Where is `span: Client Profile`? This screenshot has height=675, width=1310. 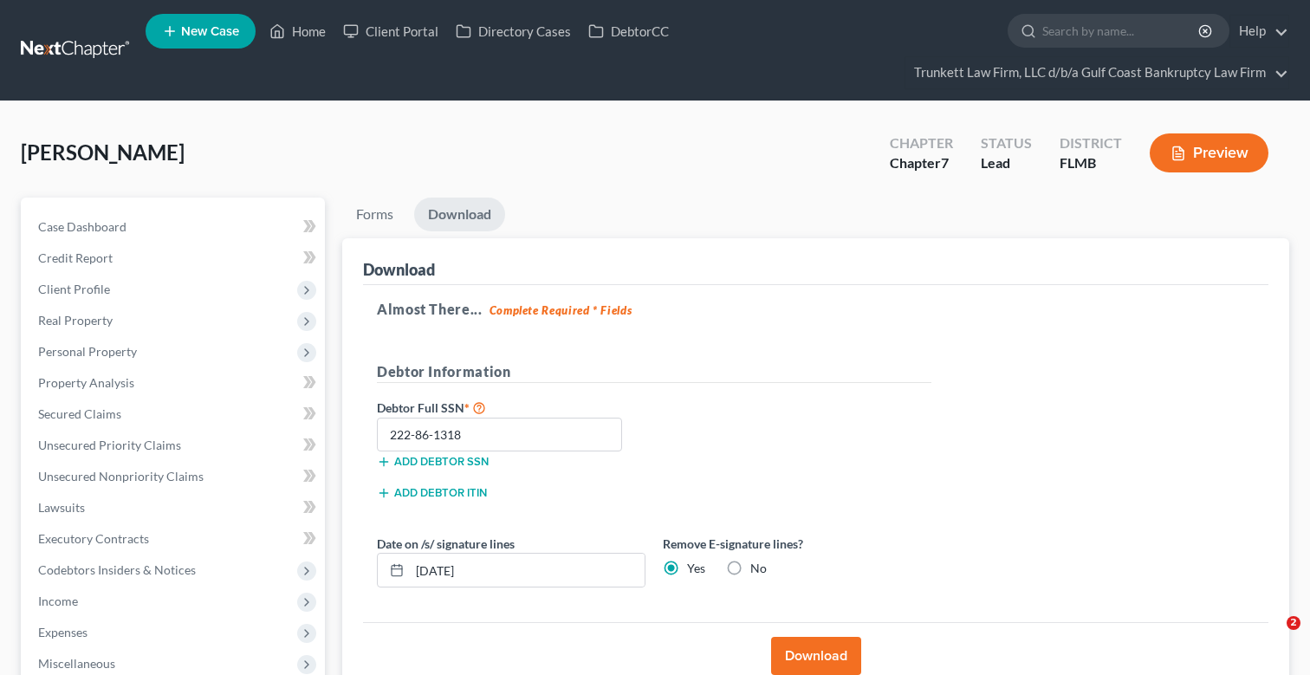
span: Client Profile is located at coordinates (74, 289).